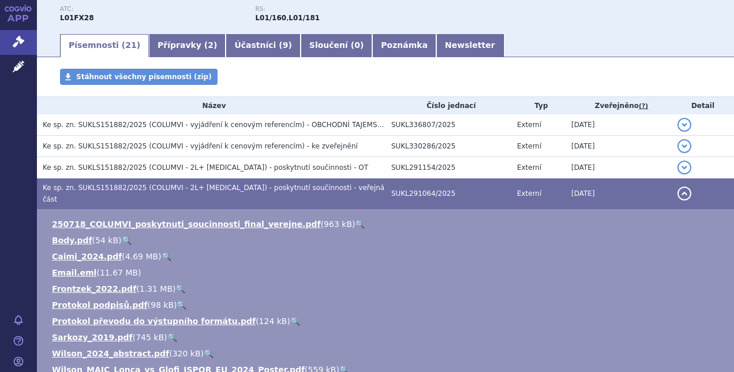 Image resolution: width=734 pixels, height=372 pixels. Describe the element at coordinates (139, 77) in the screenshot. I see `a: Stáhnout všechny písemnosti (zip)` at that location.